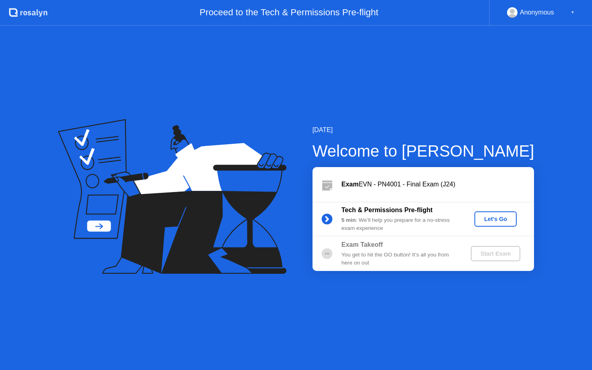 This screenshot has height=370, width=592. Describe the element at coordinates (496, 254) in the screenshot. I see `button: Start Exam` at that location.